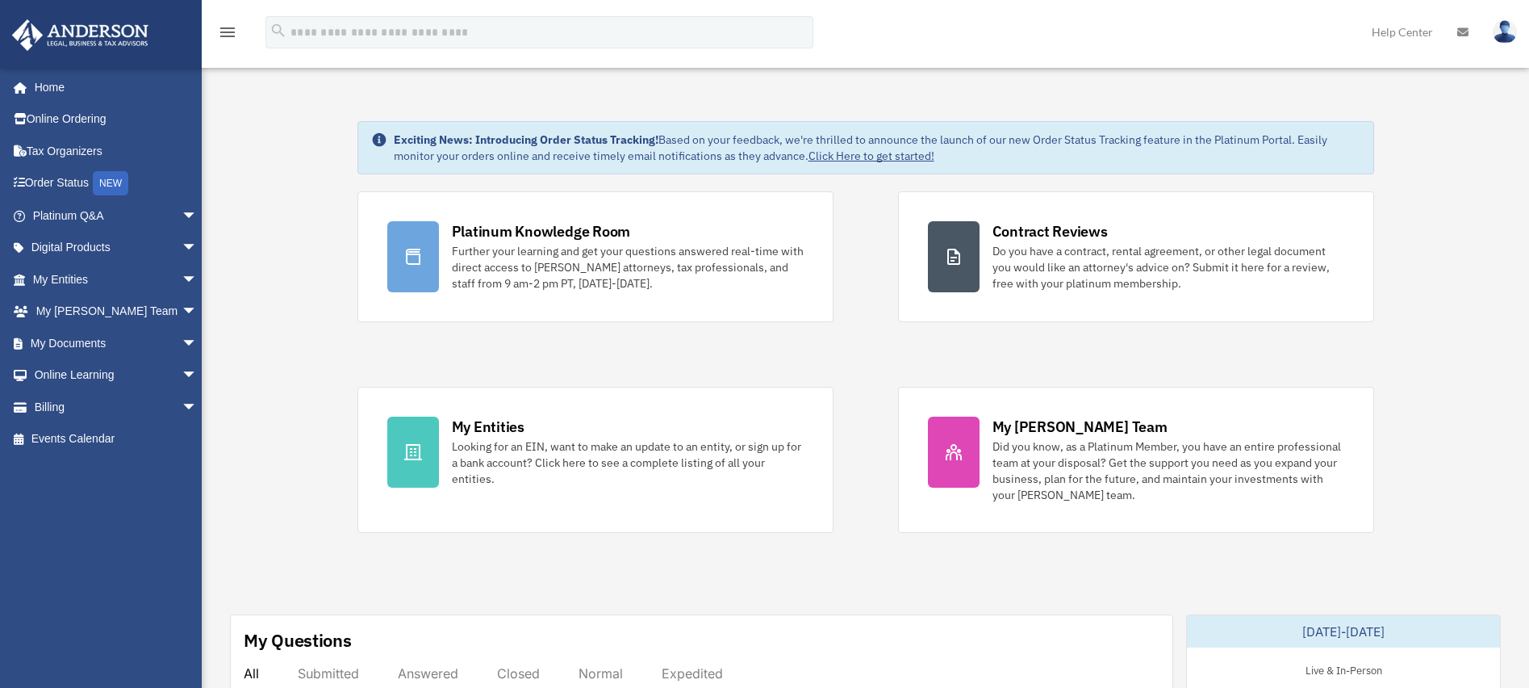 The width and height of the screenshot is (1529, 688). Describe the element at coordinates (600, 673) in the screenshot. I see `div: Normal` at that location.